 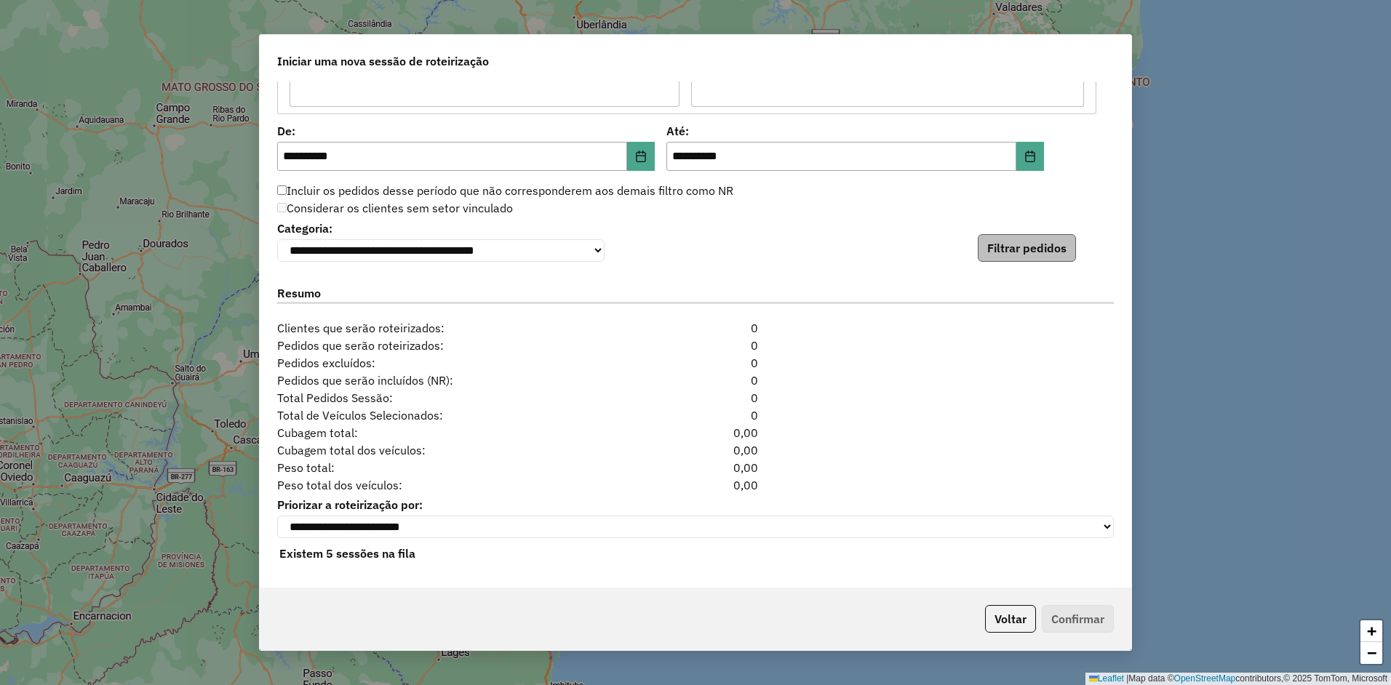 I want to click on label: Incluir os pedidos desse período que não corresponderem aos demais filtro como NR, so click(x=505, y=191).